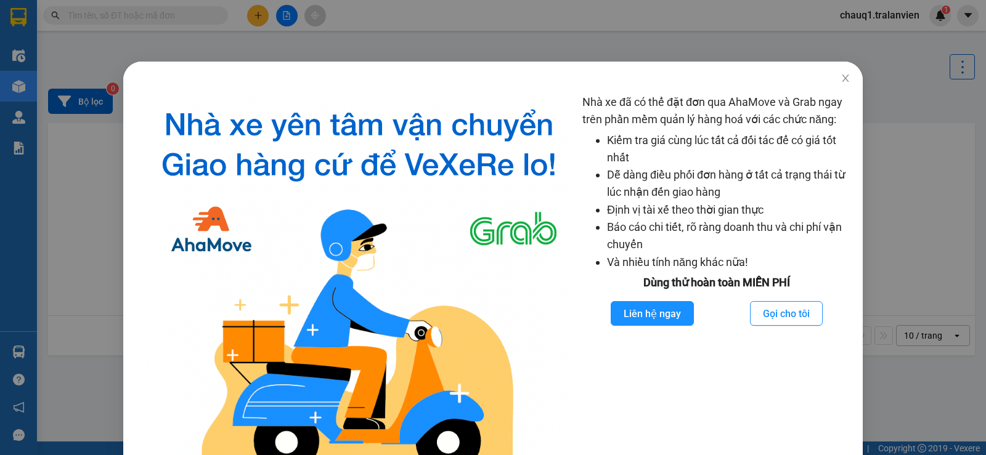 This screenshot has width=986, height=455. Describe the element at coordinates (786, 314) in the screenshot. I see `button: Gọi cho tôi` at that location.